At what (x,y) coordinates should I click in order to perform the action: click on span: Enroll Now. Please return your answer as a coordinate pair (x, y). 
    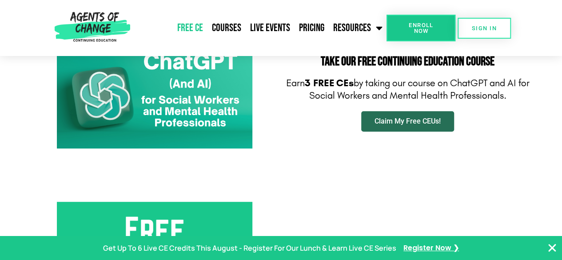
    Looking at the image, I should click on (421, 28).